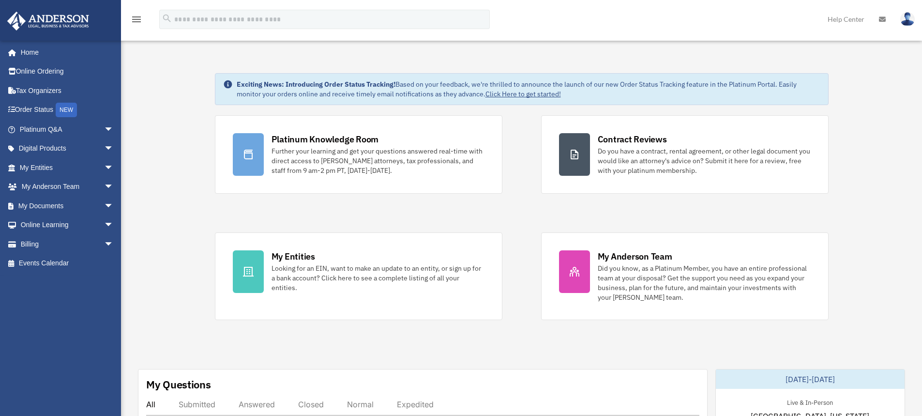 The height and width of the screenshot is (416, 922). Describe the element at coordinates (151, 404) in the screenshot. I see `div: All` at that location.